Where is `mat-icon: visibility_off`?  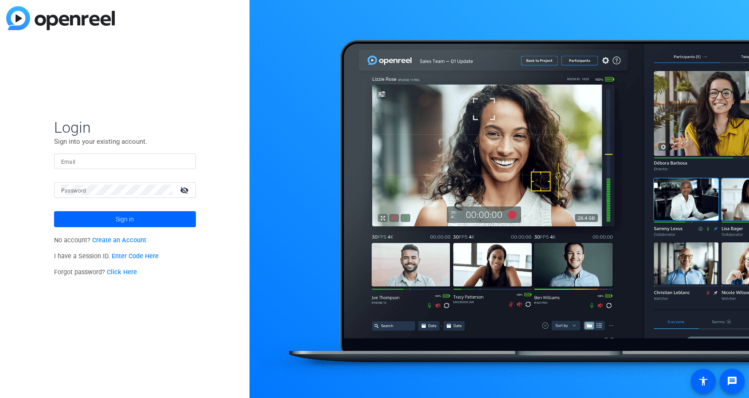 mat-icon: visibility_off is located at coordinates (185, 190).